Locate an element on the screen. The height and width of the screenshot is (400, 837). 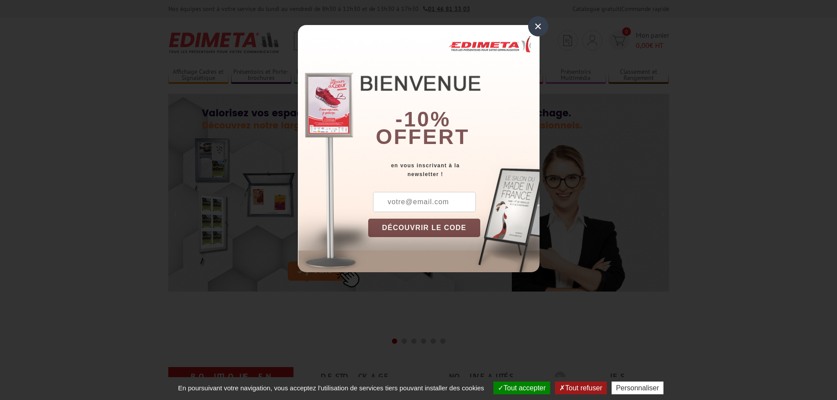
button: Tout refuser is located at coordinates (580, 388).